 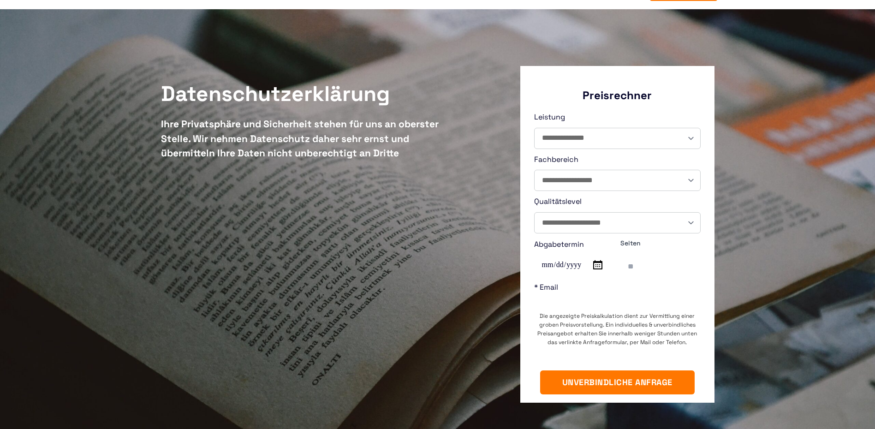 What do you see at coordinates (617, 382) in the screenshot?
I see `span: UNVERBINDLICHE ANFRAGE` at bounding box center [617, 382].